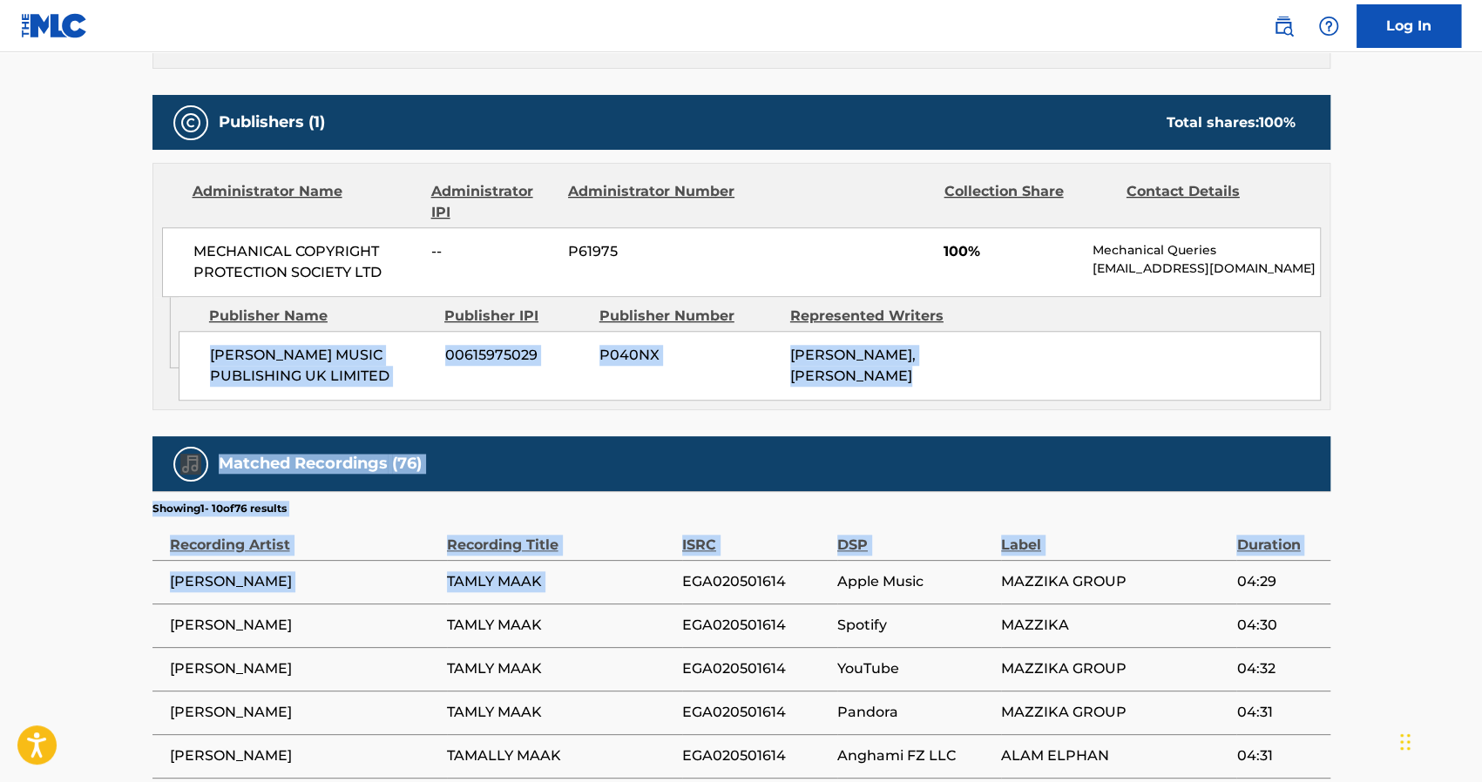  I want to click on span: P040NX, so click(688, 355).